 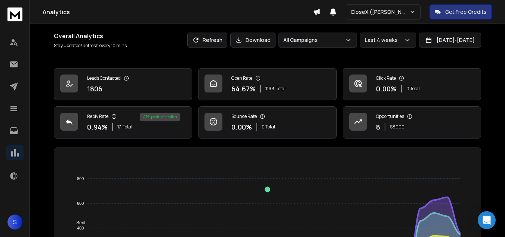 What do you see at coordinates (119, 127) in the screenshot?
I see `span: 17` at bounding box center [119, 127].